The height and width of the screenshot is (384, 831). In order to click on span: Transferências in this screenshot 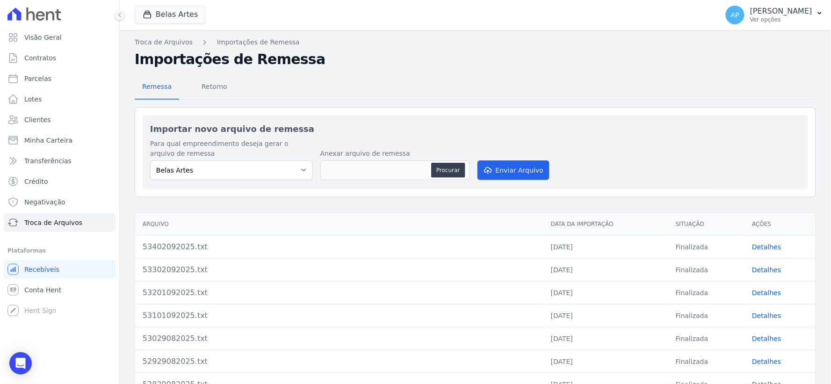, I will do `click(48, 161)`.